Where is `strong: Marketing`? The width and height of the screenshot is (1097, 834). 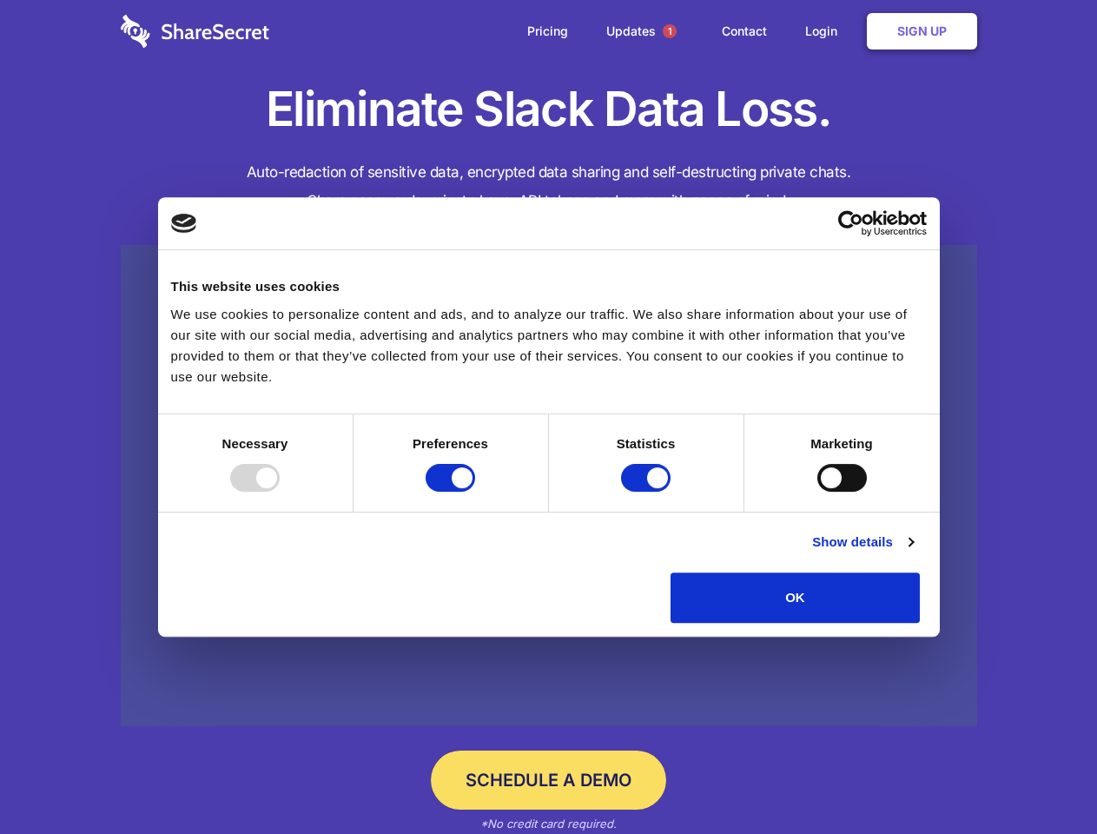 strong: Marketing is located at coordinates (841, 443).